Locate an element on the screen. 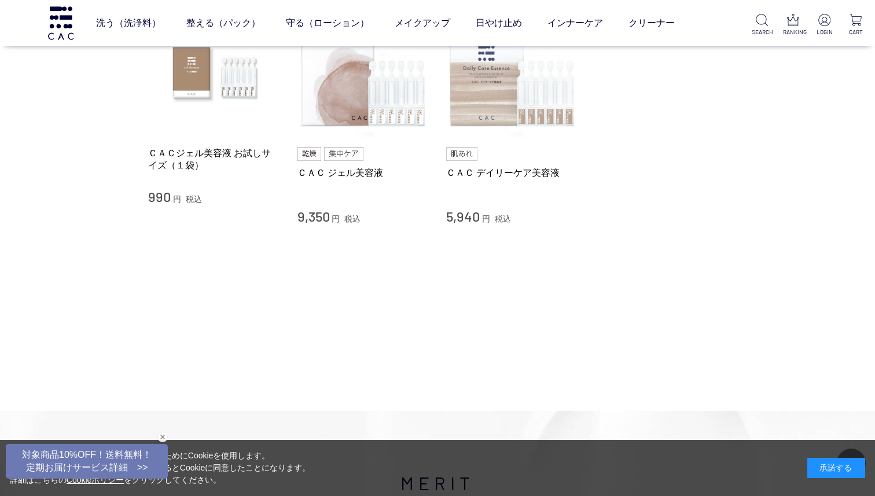  a: CART is located at coordinates (855, 25).